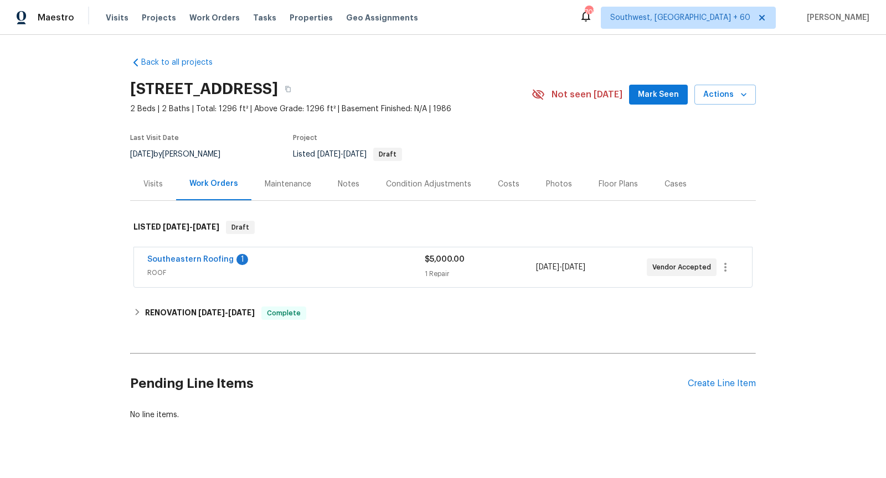  Describe the element at coordinates (330, 109) in the screenshot. I see `span: 2 Beds | 2 Baths | Total: 1296 ft² | Above Grade: 1296 ft² | Basement Finished: N/A | 1986` at that location.